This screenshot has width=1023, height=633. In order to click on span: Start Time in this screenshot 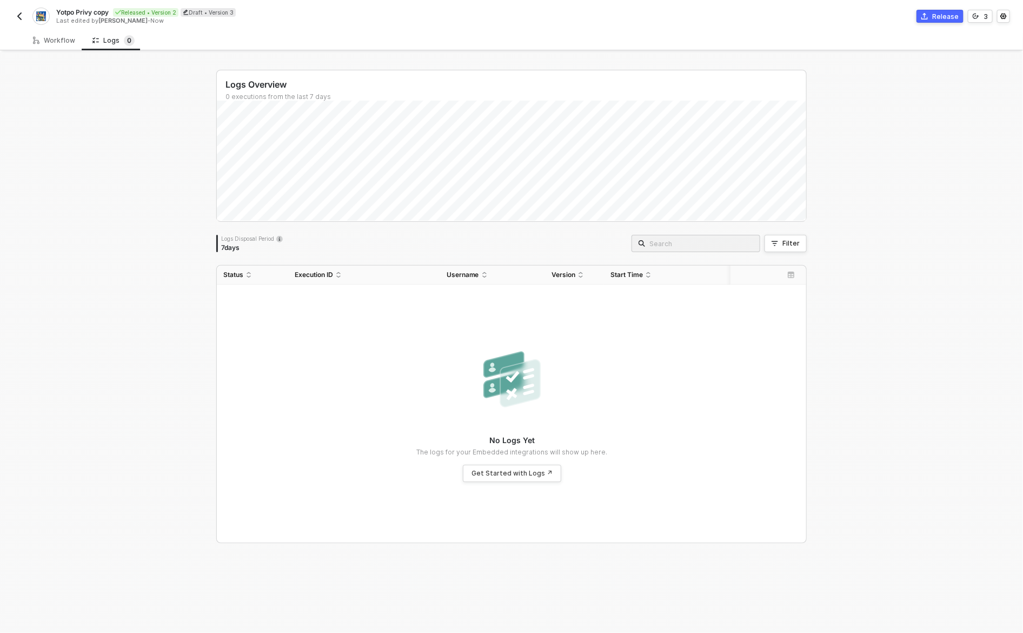, I will do `click(627, 275)`.